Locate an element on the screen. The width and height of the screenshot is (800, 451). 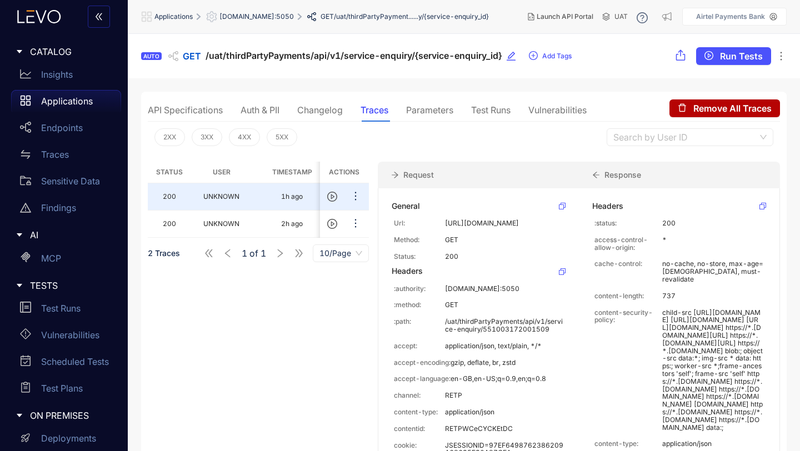
p: Applications is located at coordinates (67, 101).